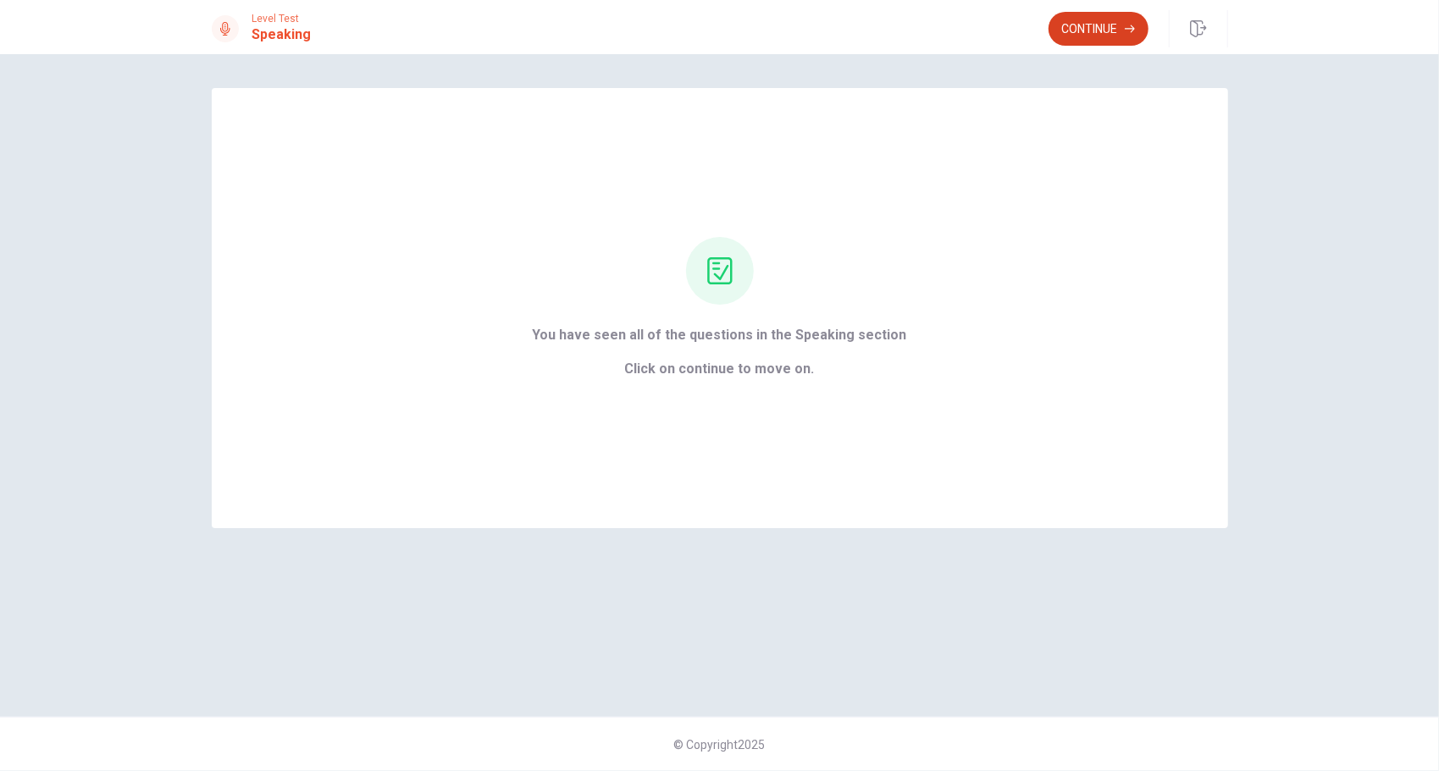 Image resolution: width=1439 pixels, height=771 pixels. Describe the element at coordinates (720, 335) in the screenshot. I see `span: You have seen all of the questions in the Speaking section` at that location.